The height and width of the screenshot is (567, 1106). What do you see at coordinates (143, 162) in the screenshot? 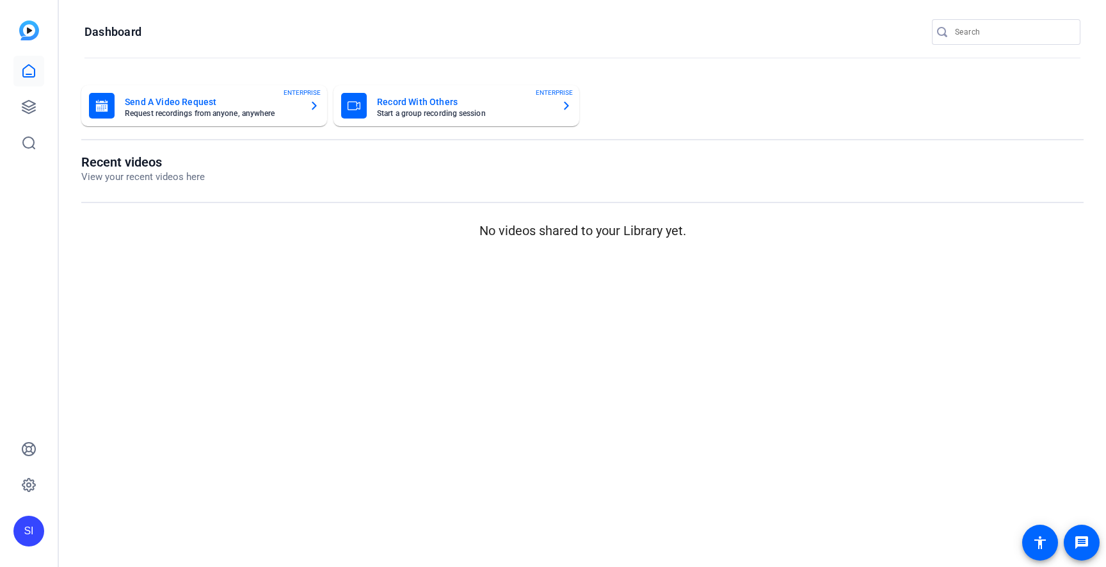
I see `h1: Recent videos` at bounding box center [143, 162].